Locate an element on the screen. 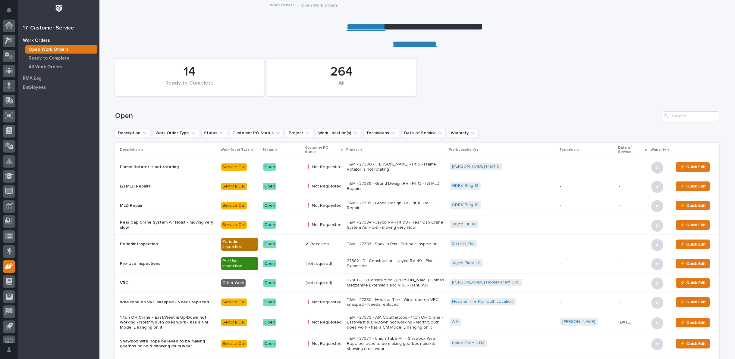 The height and width of the screenshot is (359, 735). p: Warranty is located at coordinates (658, 150).